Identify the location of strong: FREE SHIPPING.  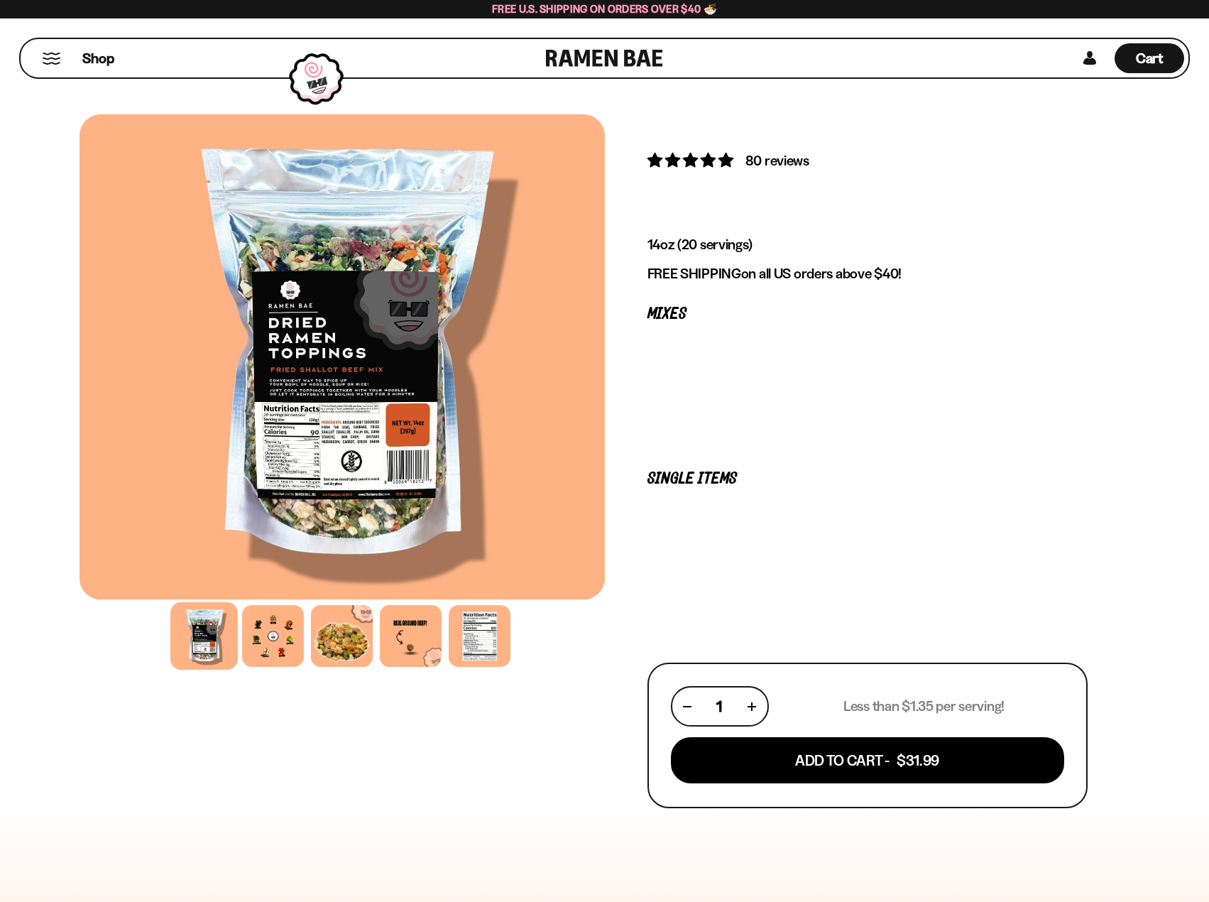
(694, 273).